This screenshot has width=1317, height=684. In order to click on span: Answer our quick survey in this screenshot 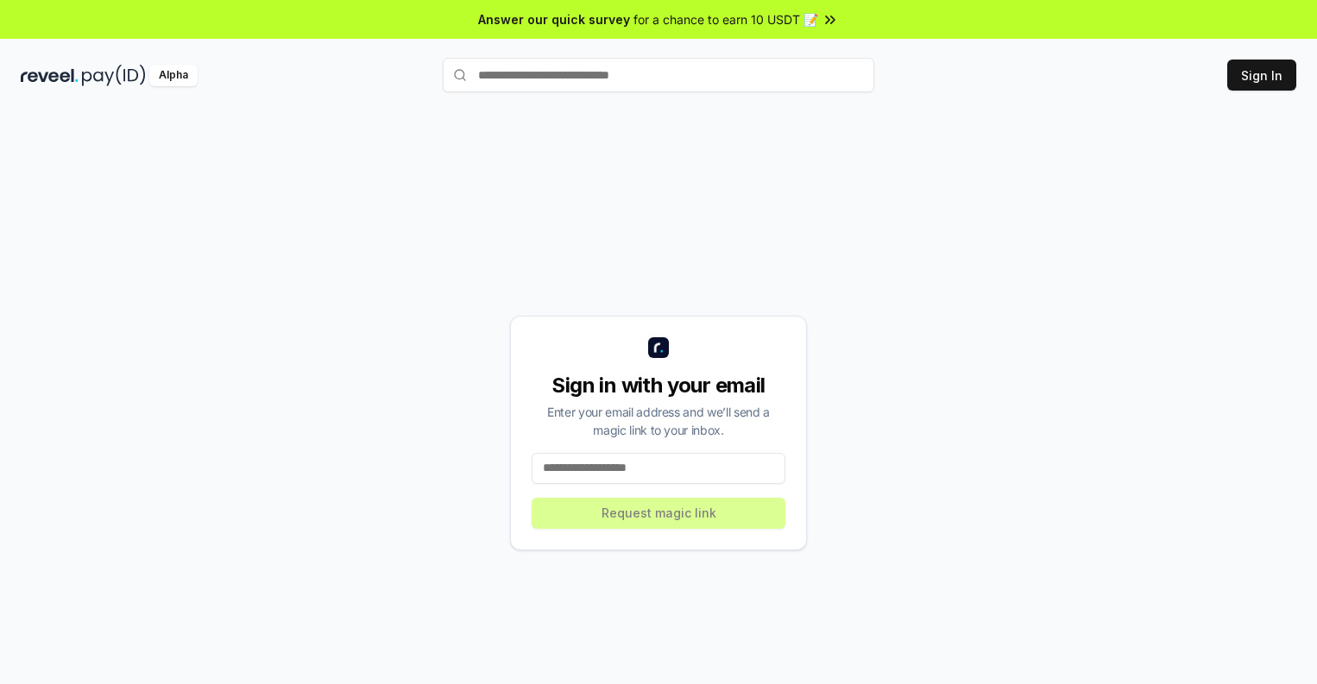, I will do `click(554, 19)`.